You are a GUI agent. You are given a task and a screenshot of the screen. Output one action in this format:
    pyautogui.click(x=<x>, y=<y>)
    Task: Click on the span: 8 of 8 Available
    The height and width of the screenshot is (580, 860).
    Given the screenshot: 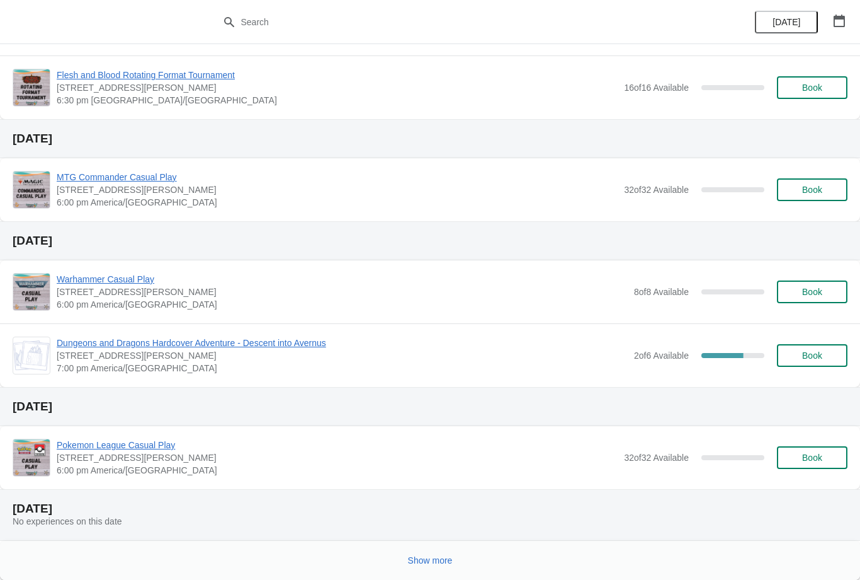 What is the action you would take?
    pyautogui.click(x=661, y=292)
    